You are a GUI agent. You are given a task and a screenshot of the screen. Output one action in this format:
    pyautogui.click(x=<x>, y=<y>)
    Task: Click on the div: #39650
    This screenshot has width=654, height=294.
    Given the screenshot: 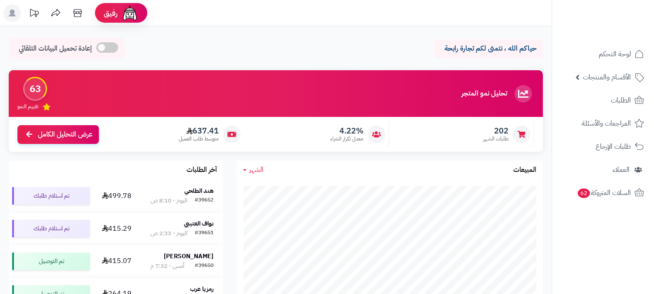 What is the action you would take?
    pyautogui.click(x=204, y=266)
    